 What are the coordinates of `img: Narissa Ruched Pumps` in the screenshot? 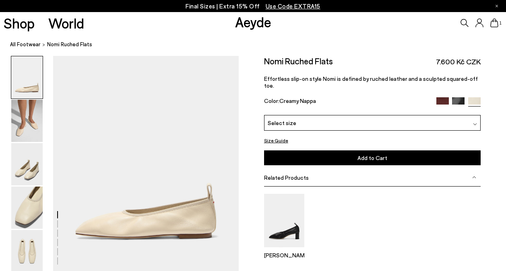 It's located at (284, 221).